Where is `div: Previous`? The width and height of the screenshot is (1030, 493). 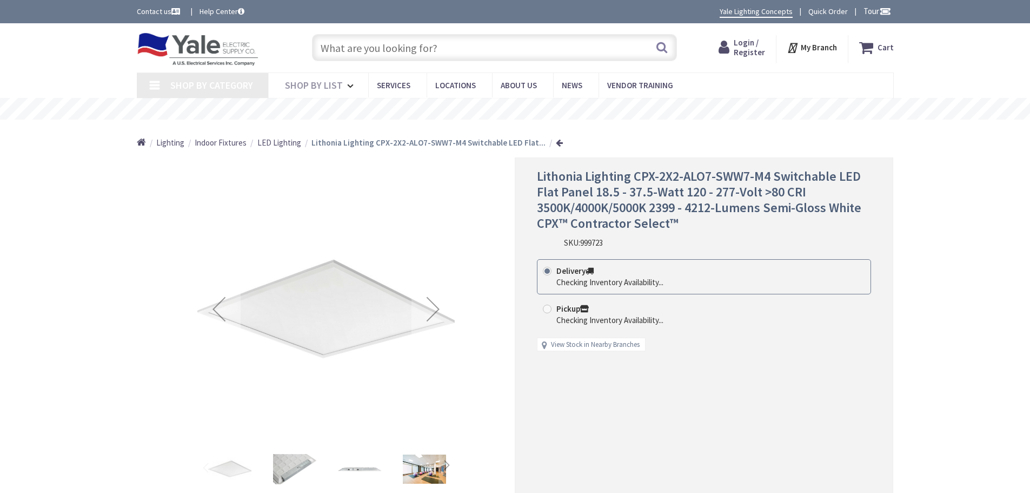 div: Previous is located at coordinates (219, 309).